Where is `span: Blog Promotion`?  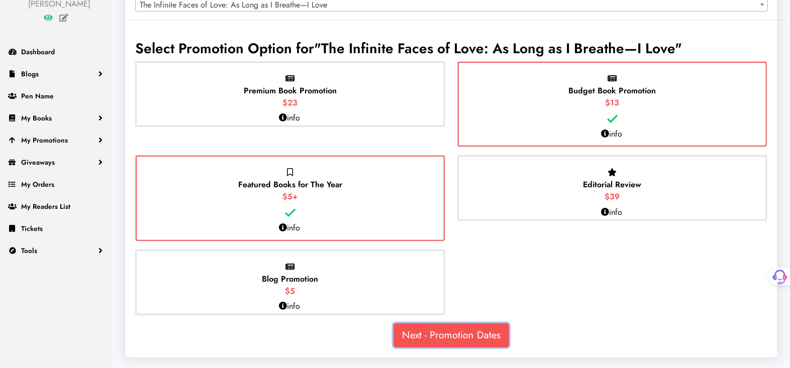 span: Blog Promotion is located at coordinates (291, 279).